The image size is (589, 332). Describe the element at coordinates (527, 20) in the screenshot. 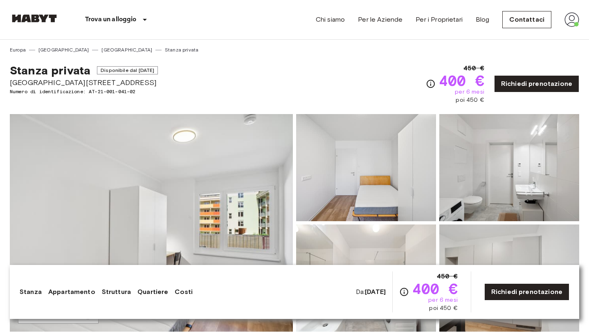

I see `a: Contattaci` at that location.